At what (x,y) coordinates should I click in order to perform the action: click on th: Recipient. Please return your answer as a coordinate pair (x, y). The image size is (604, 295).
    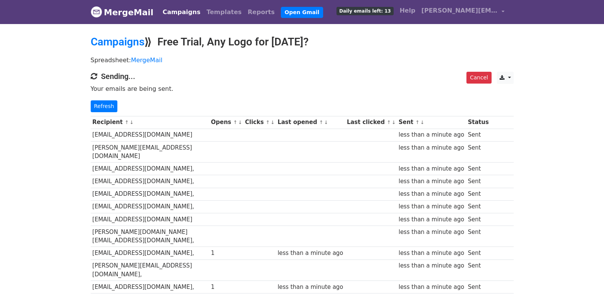
    Looking at the image, I should click on (150, 122).